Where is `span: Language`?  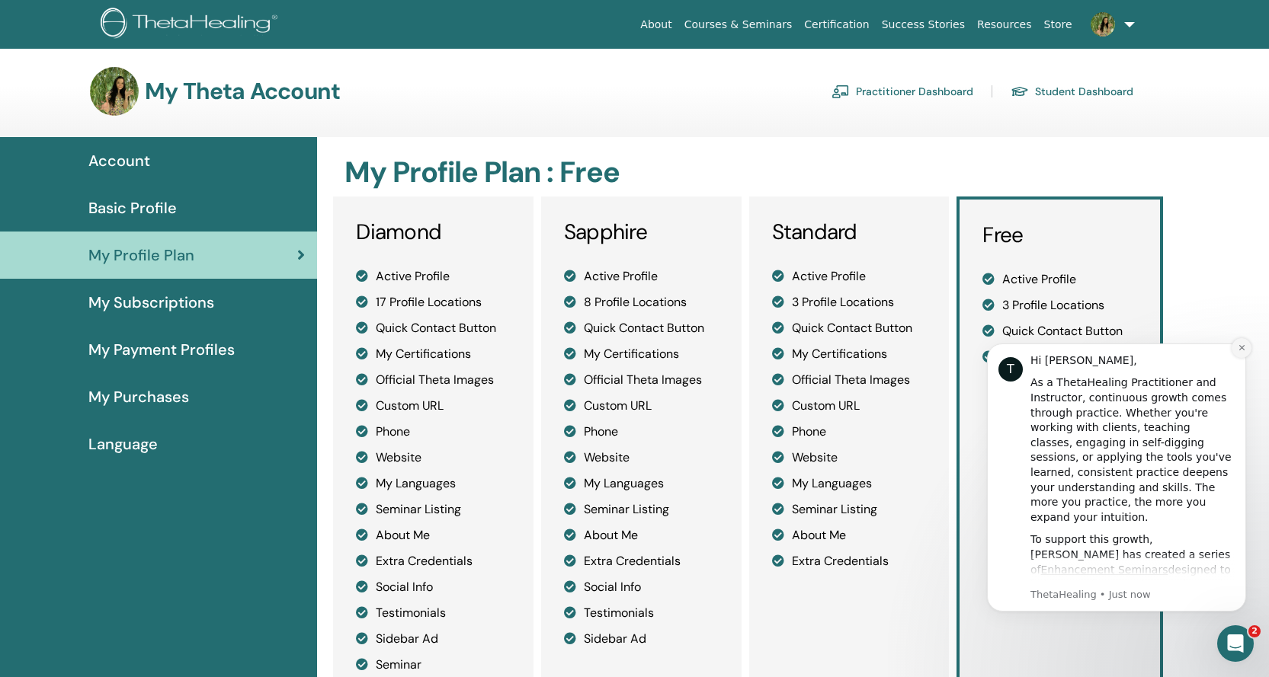 span: Language is located at coordinates (123, 444).